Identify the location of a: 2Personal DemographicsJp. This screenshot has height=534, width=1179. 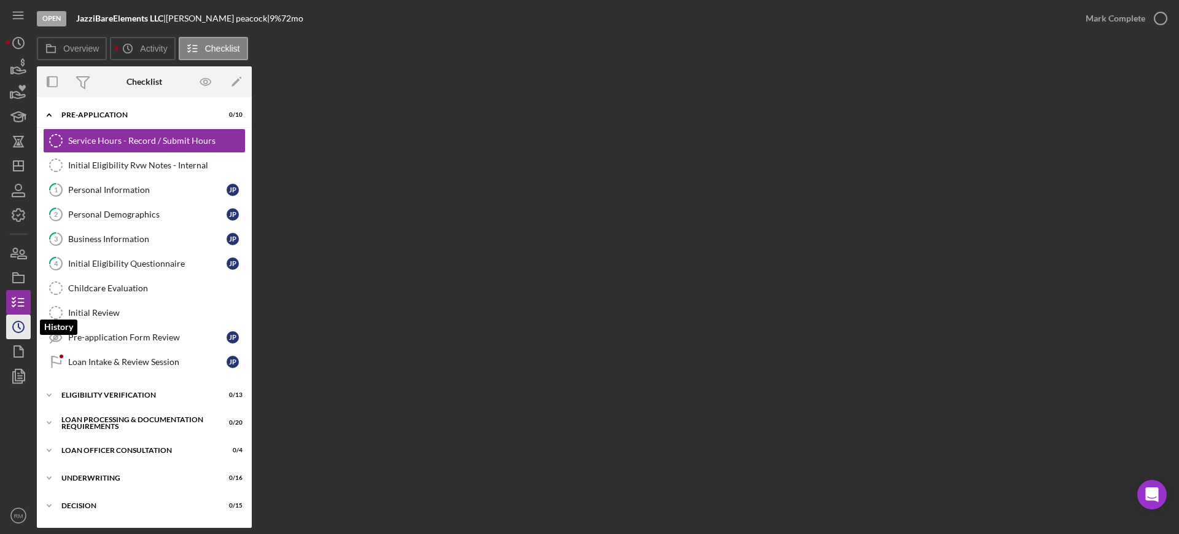
(144, 214).